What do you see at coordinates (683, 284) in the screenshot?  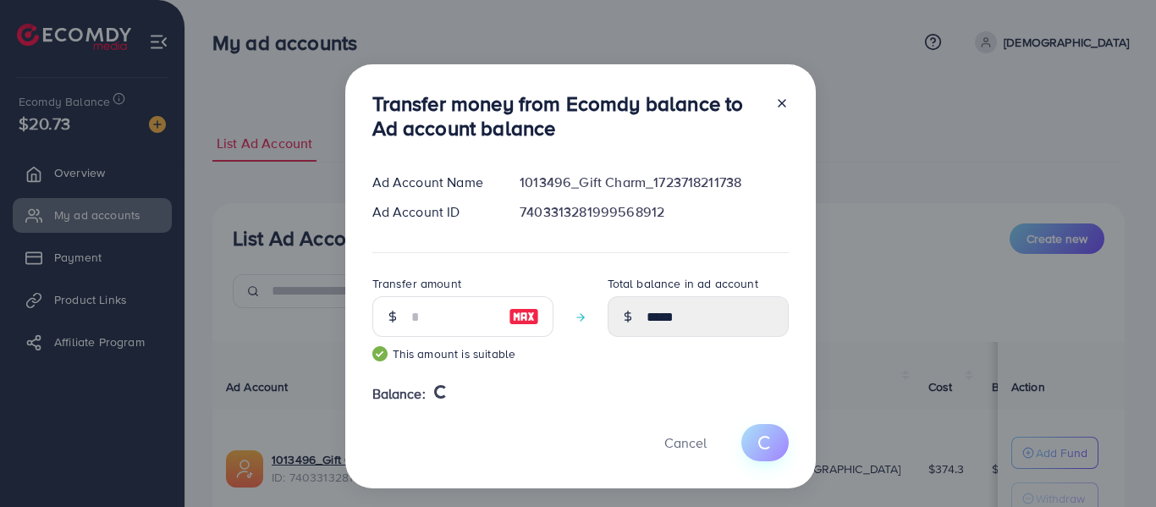 I see `label: Total balance in ad account` at bounding box center [683, 284].